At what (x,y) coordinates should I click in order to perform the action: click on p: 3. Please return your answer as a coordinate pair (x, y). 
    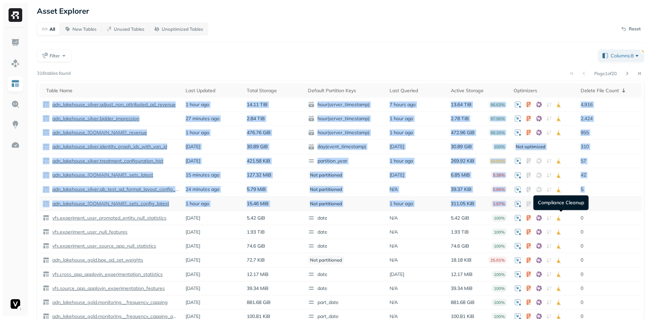
    Looking at the image, I should click on (610, 204).